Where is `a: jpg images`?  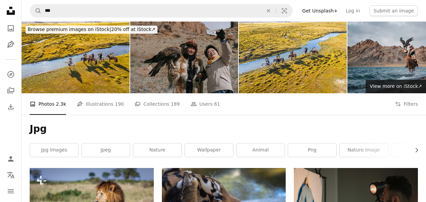 a: jpg images is located at coordinates (54, 150).